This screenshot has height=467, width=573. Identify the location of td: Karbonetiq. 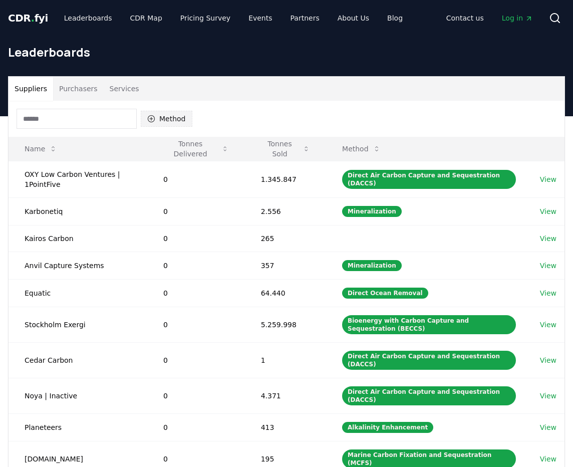
(78, 211).